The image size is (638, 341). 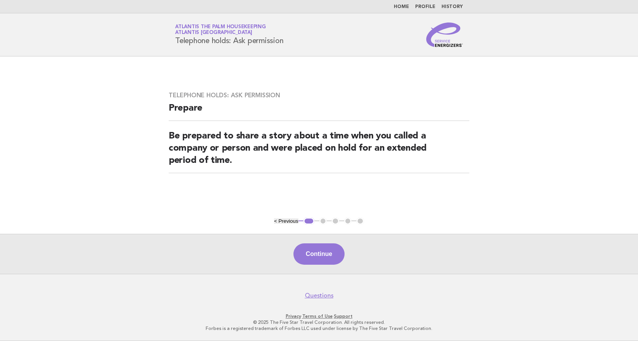 What do you see at coordinates (294, 316) in the screenshot?
I see `a: Privacy` at bounding box center [294, 316].